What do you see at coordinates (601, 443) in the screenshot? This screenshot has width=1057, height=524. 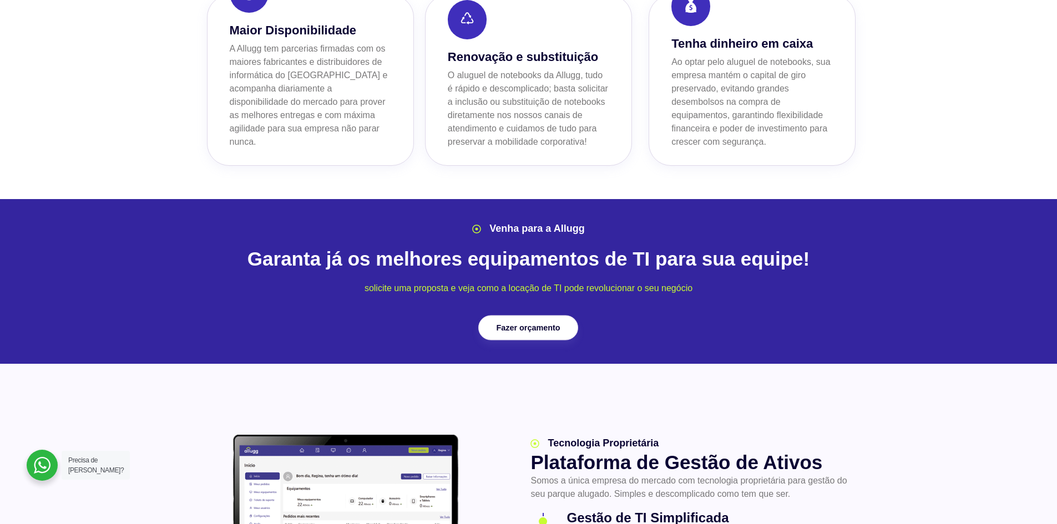 I see `span: Tecnologia Proprietária` at bounding box center [601, 443].